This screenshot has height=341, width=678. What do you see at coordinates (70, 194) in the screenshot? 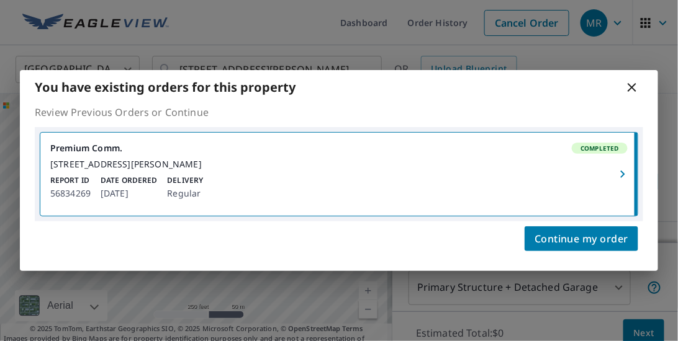
I see `p: 56834269` at bounding box center [70, 194].